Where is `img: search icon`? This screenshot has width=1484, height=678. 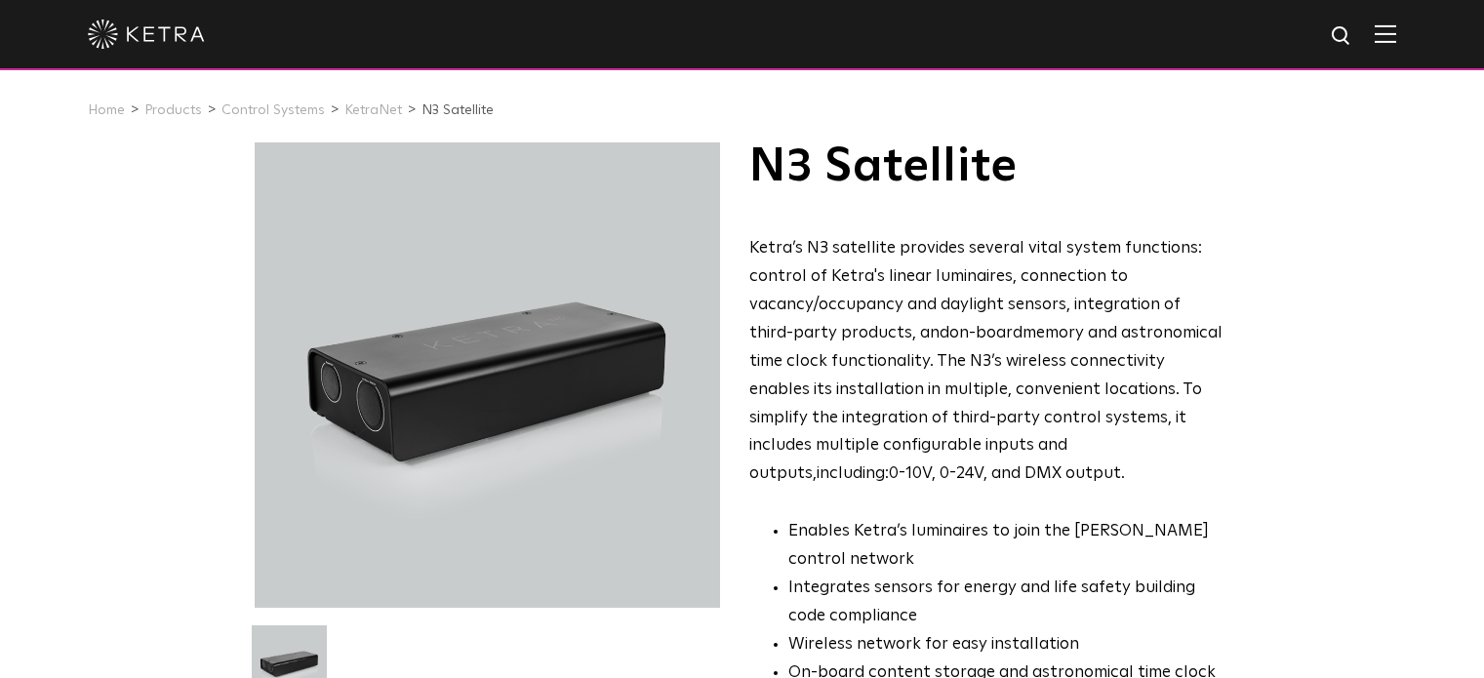 img: search icon is located at coordinates (1342, 36).